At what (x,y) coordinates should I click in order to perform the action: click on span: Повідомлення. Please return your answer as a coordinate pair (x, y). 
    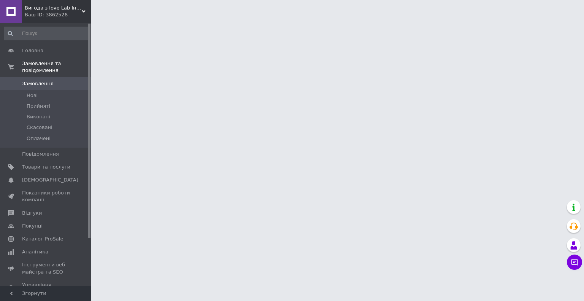
    Looking at the image, I should click on (40, 154).